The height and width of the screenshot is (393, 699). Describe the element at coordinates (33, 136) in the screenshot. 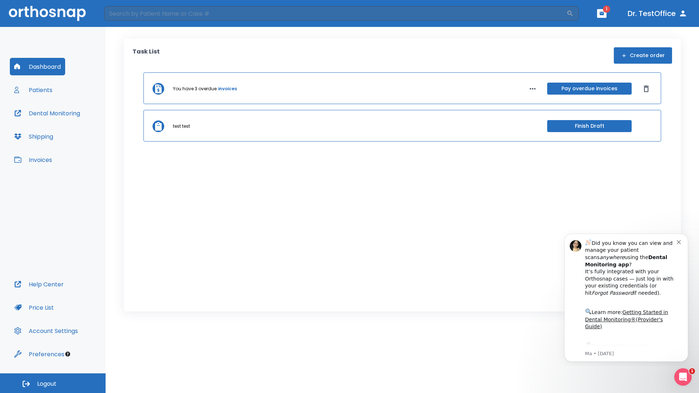

I see `button: Shipping` at that location.